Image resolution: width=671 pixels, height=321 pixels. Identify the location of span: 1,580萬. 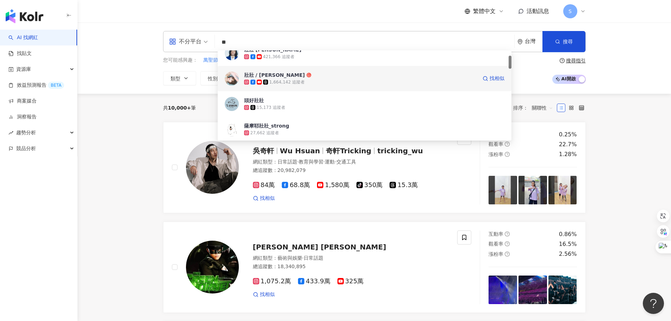
(333, 185).